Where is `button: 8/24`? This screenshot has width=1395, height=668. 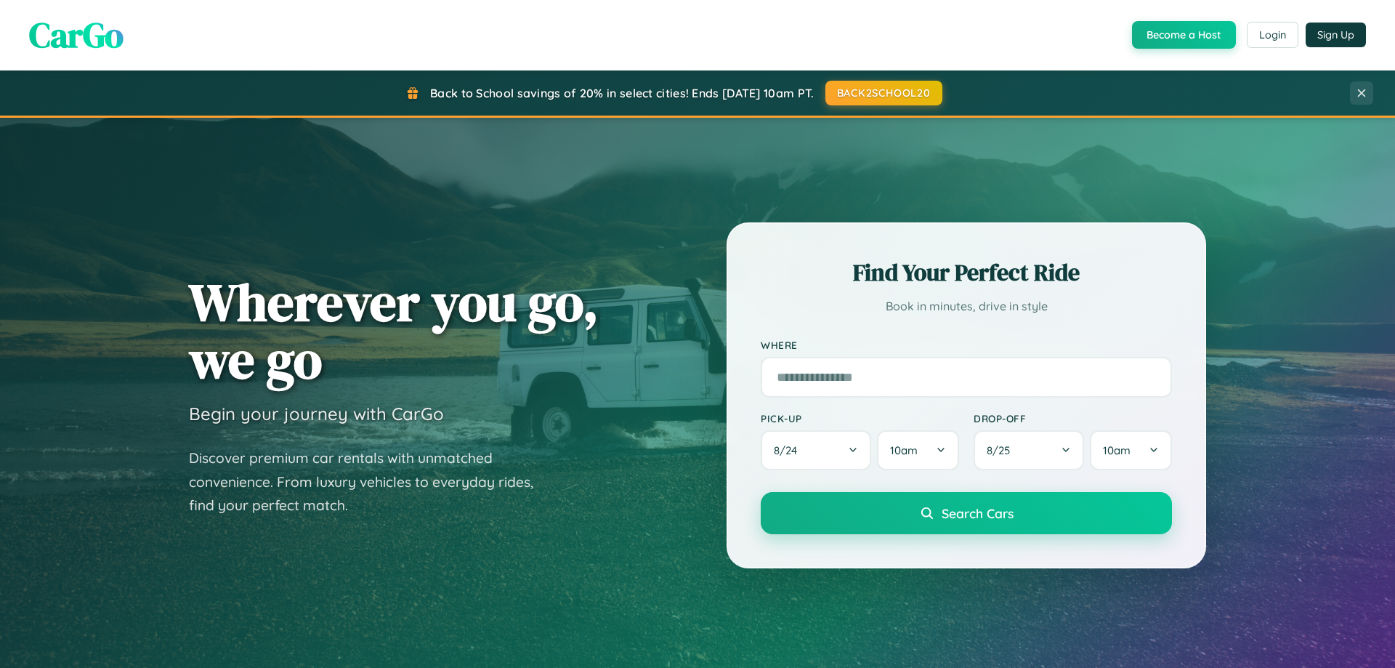 button: 8/24 is located at coordinates (816, 450).